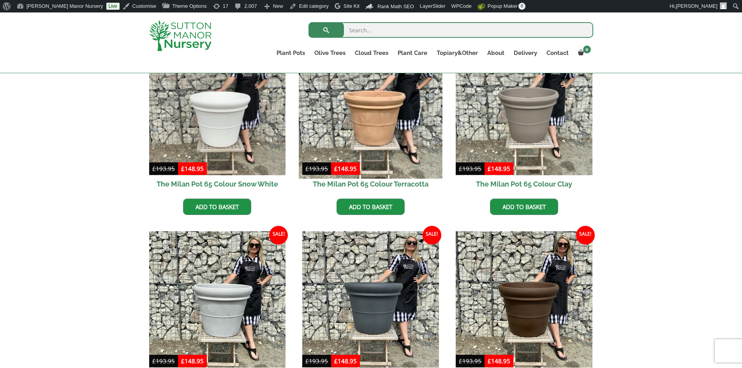  I want to click on span: Rank Math SEO, so click(396, 6).